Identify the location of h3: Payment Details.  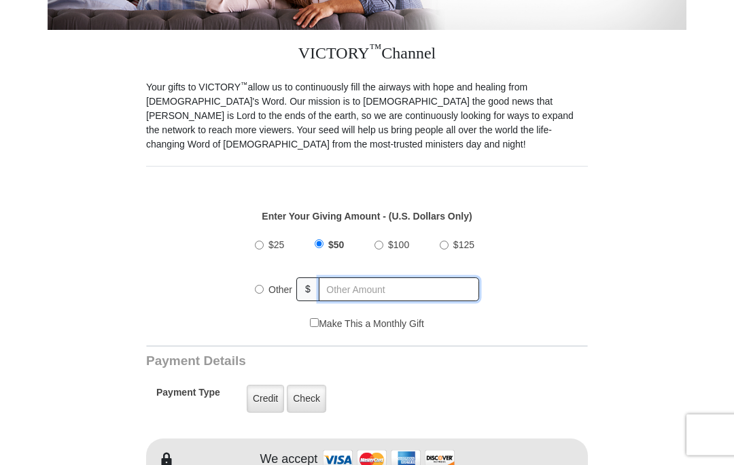
(319, 362).